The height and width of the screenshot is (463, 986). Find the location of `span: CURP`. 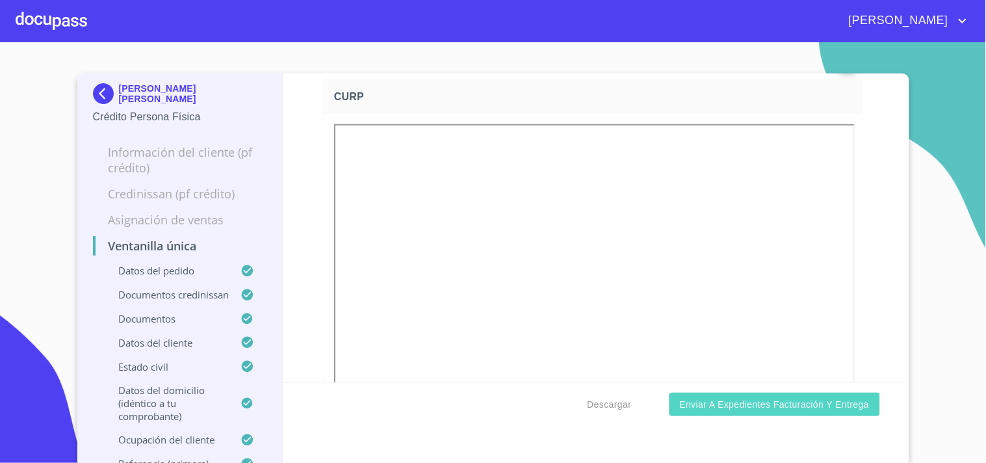

span: CURP is located at coordinates (595, 96).